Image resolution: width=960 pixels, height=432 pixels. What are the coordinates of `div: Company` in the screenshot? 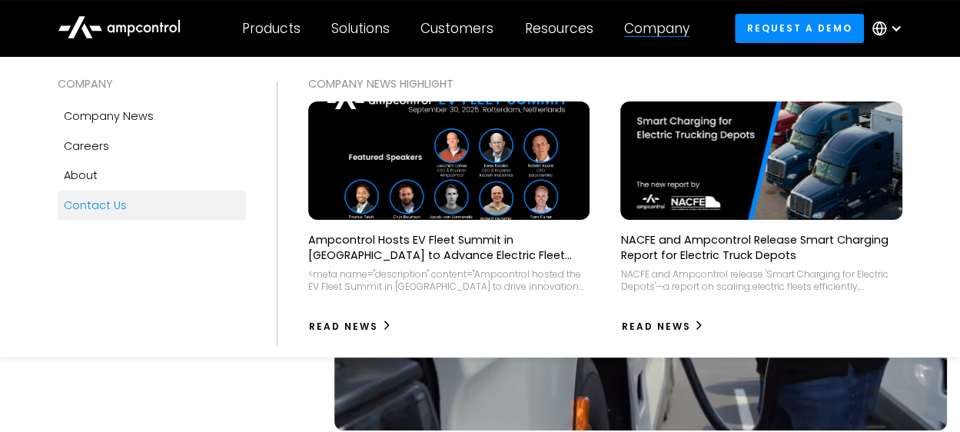 It's located at (656, 28).